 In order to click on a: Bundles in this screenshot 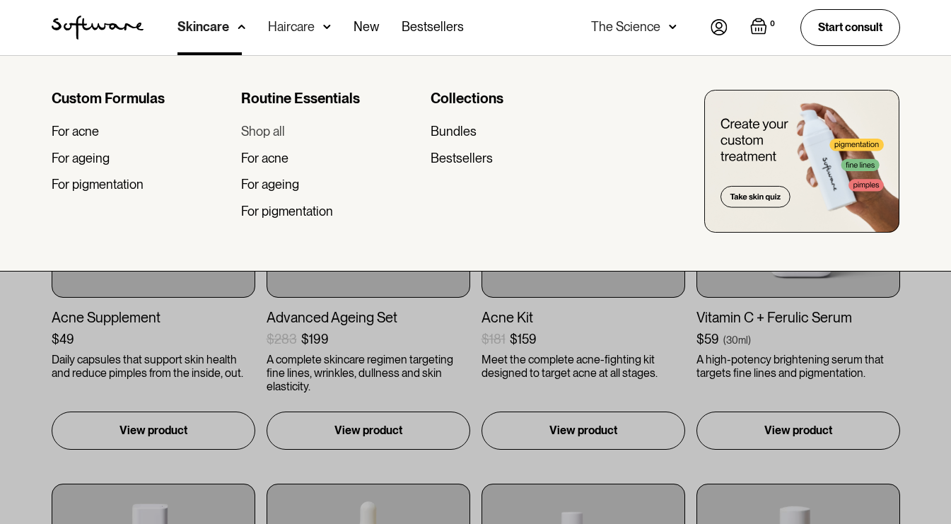, I will do `click(520, 132)`.